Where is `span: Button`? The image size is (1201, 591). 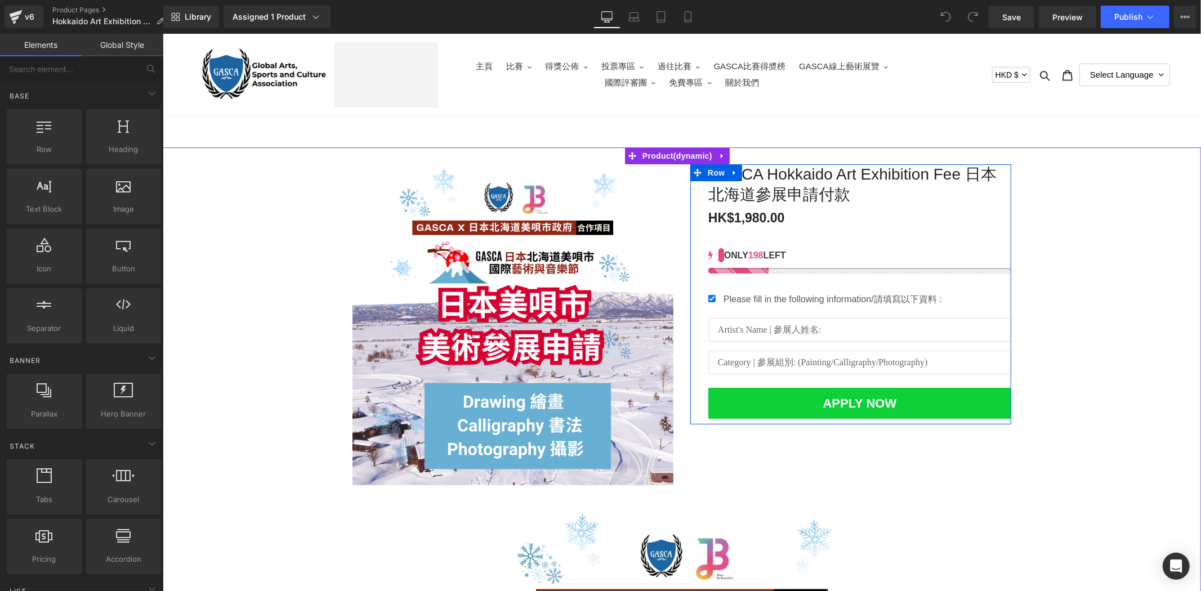 span: Button is located at coordinates (123, 269).